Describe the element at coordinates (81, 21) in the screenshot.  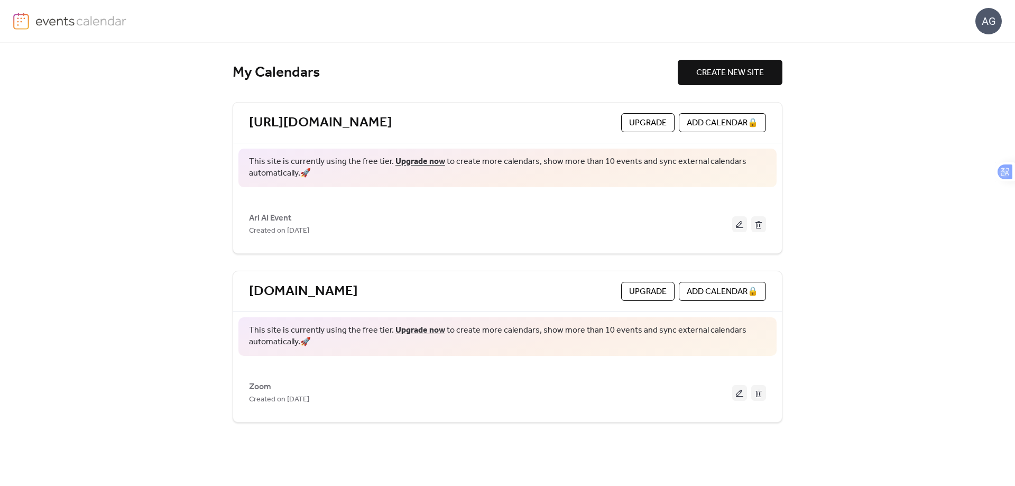
I see `img: logo-type` at that location.